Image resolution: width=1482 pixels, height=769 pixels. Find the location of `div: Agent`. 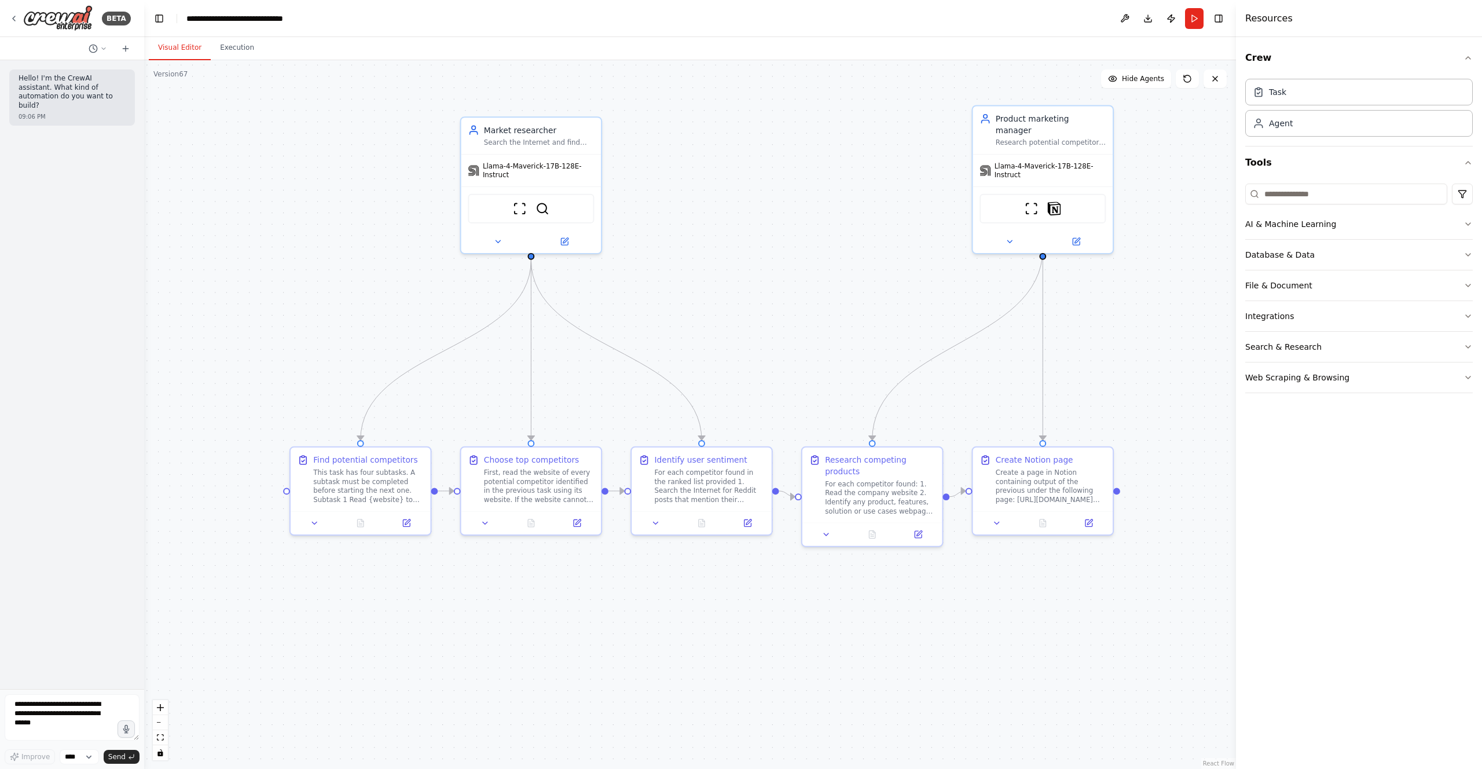

div: Agent is located at coordinates (1280, 123).